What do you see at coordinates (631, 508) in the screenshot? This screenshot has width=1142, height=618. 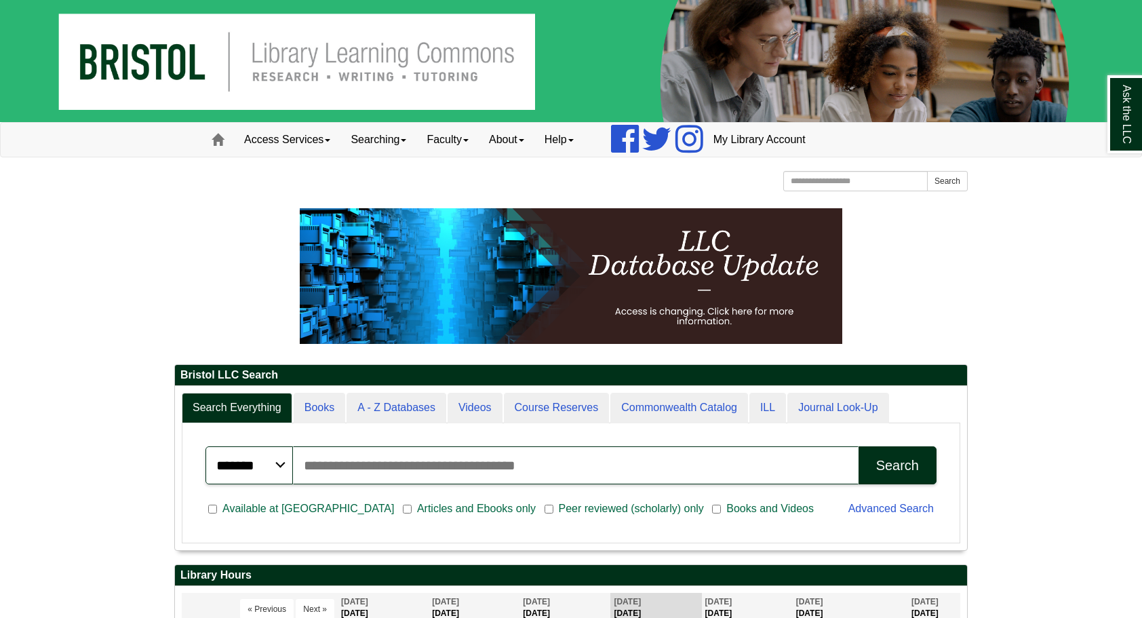 I see `span: Peer reviewed (scholarly) only` at bounding box center [631, 508].